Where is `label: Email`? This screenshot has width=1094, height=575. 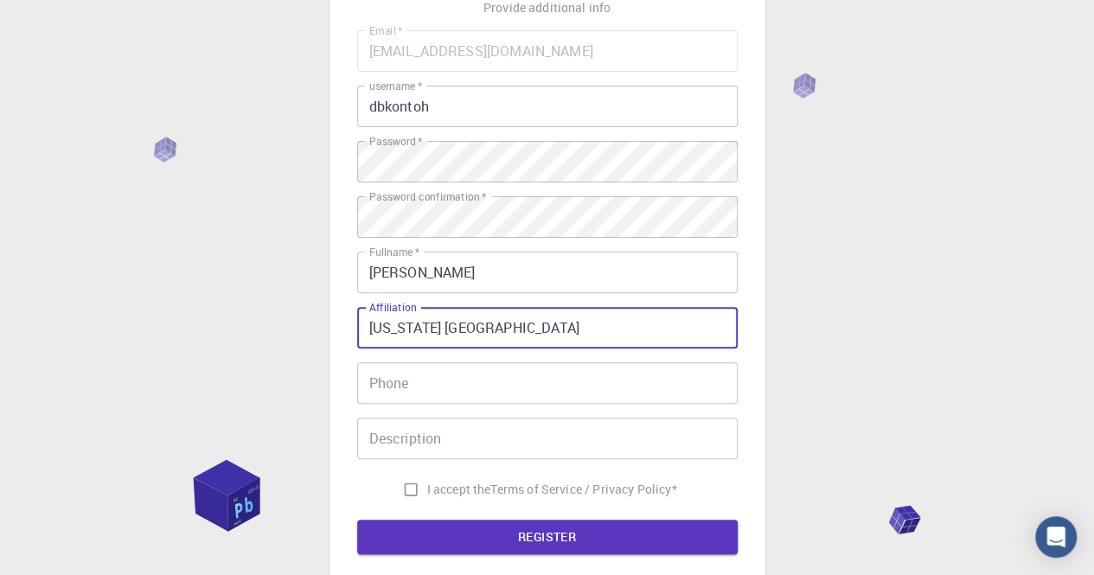 label: Email is located at coordinates (386, 30).